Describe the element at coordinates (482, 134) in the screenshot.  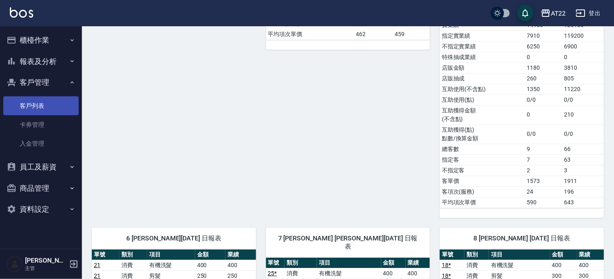
I see `td: 互助獲得(點) 點數/換算金額` at that location.